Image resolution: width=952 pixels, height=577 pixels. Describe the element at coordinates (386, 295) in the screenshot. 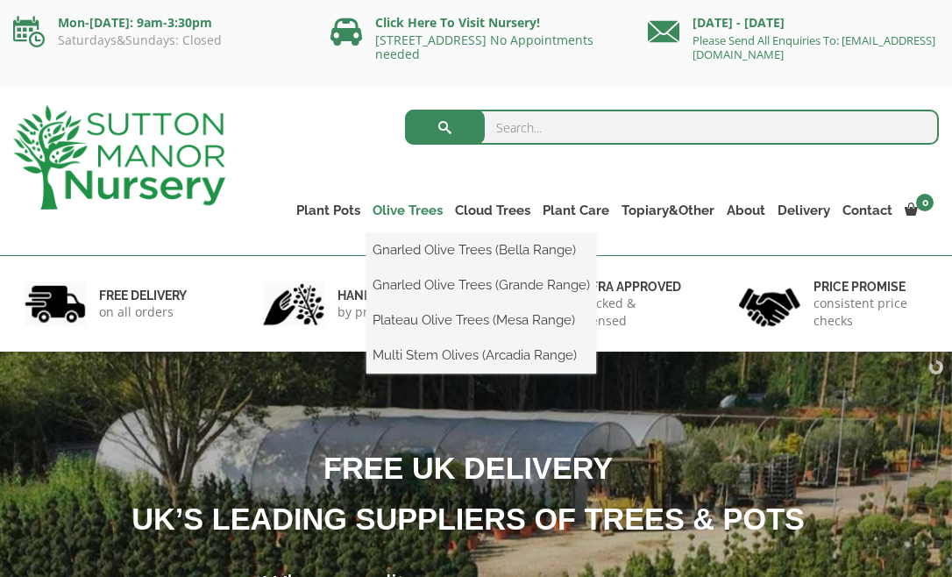

I see `h6: hand picked` at that location.